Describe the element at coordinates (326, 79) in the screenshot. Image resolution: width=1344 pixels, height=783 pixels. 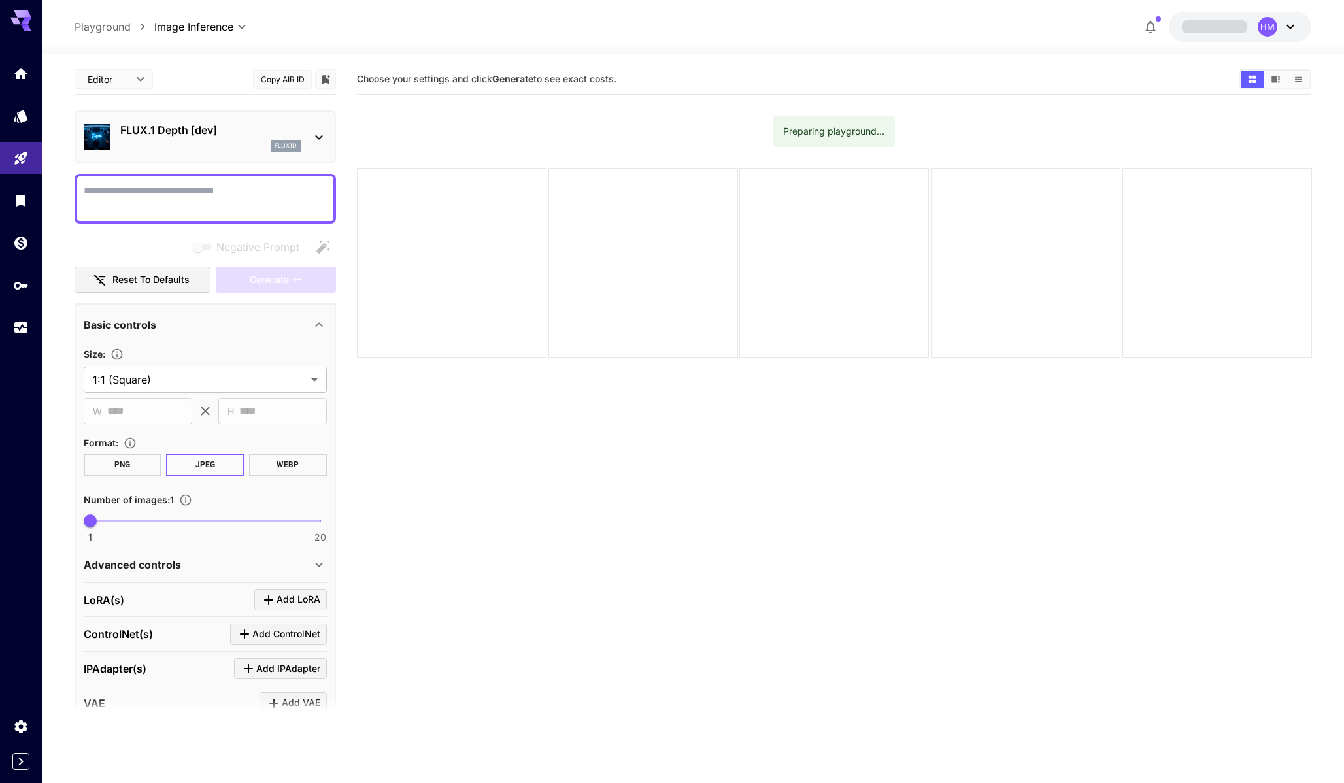
I see `button: Add to library` at that location.